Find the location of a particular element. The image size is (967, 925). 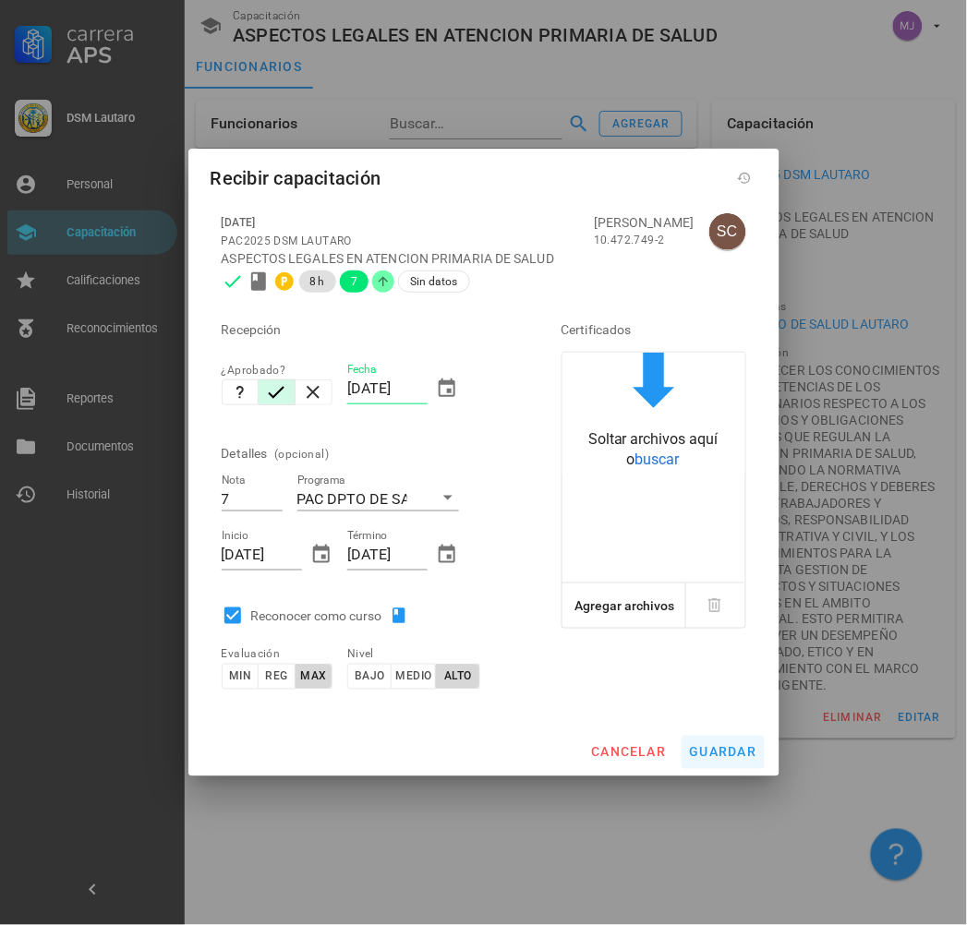

div: Nivel is located at coordinates (403, 655).